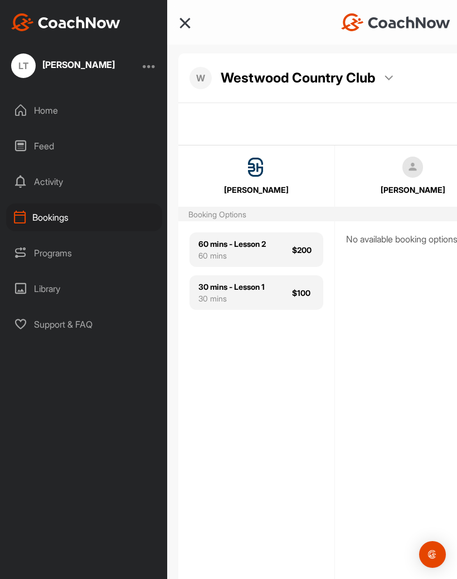 This screenshot has height=579, width=457. I want to click on div: Booking Options, so click(217, 214).